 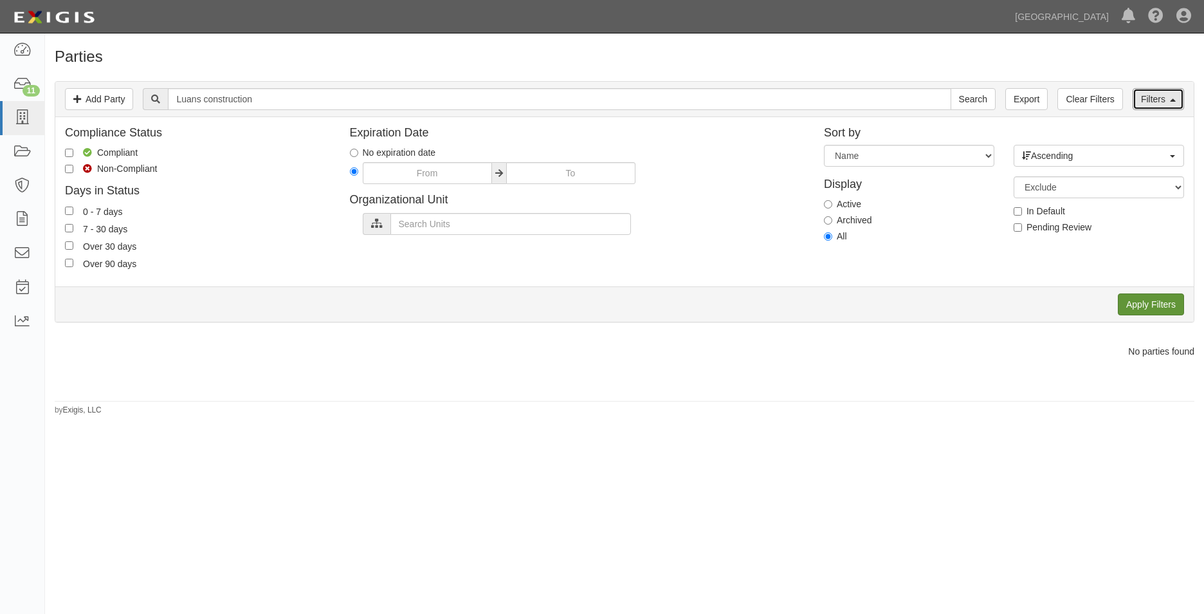 I want to click on a: Exigis, LLC, so click(x=82, y=410).